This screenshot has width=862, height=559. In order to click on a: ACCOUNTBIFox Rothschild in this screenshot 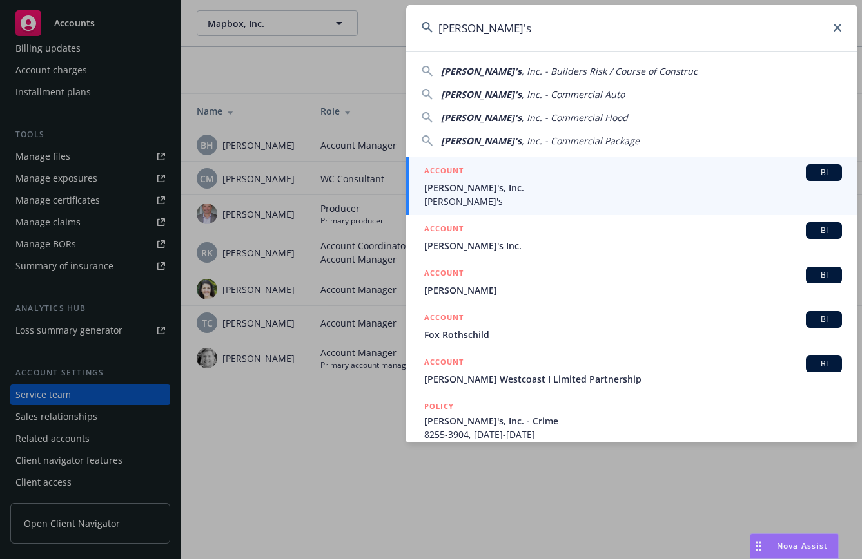, I will do `click(632, 326)`.